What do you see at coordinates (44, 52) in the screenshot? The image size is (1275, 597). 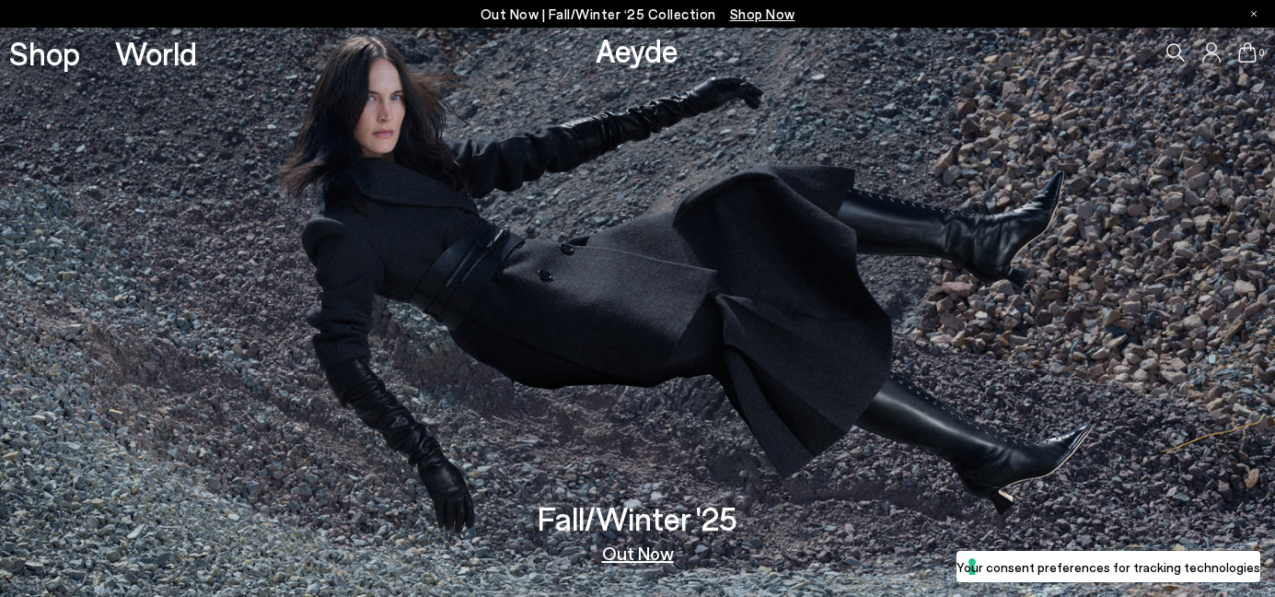 I see `a: Shop` at bounding box center [44, 52].